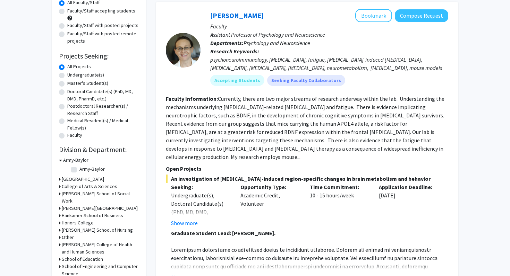  What do you see at coordinates (200, 208) in the screenshot?
I see `div: Undergraduate(s), Doctoral Candidate(s) (PhD, MD, DMD, PharmD, etc.), Faculty` at bounding box center [200, 208].